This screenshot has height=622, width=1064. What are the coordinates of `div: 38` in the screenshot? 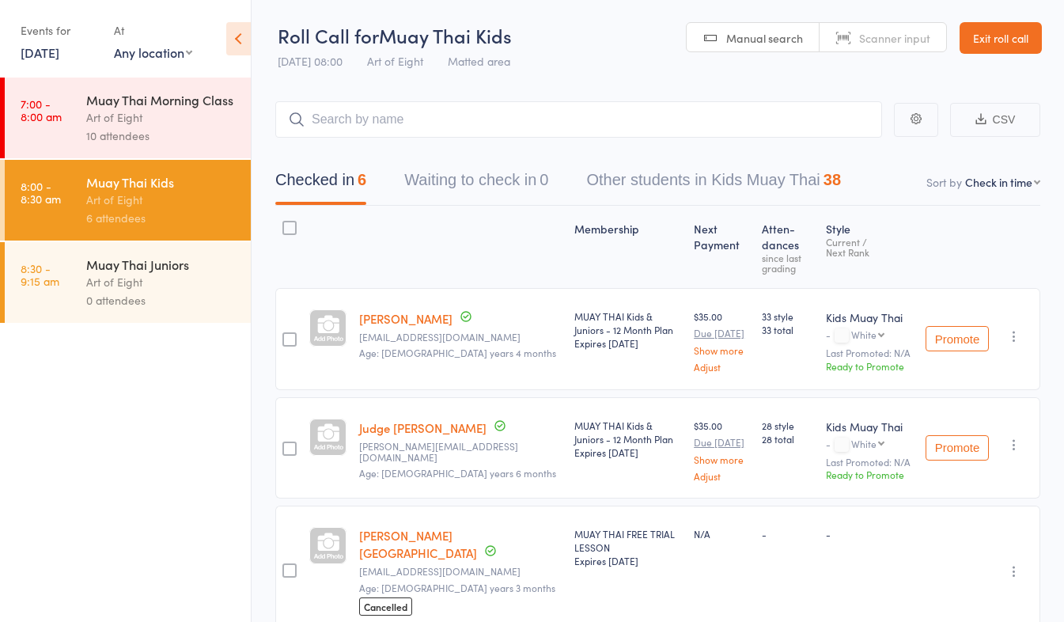 It's located at (832, 179).